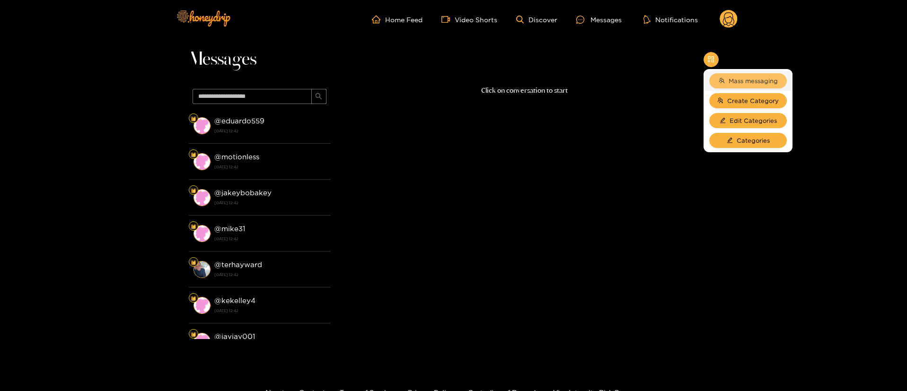  Describe the element at coordinates (235, 336) in the screenshot. I see `strong: @ jayjay001` at that location.